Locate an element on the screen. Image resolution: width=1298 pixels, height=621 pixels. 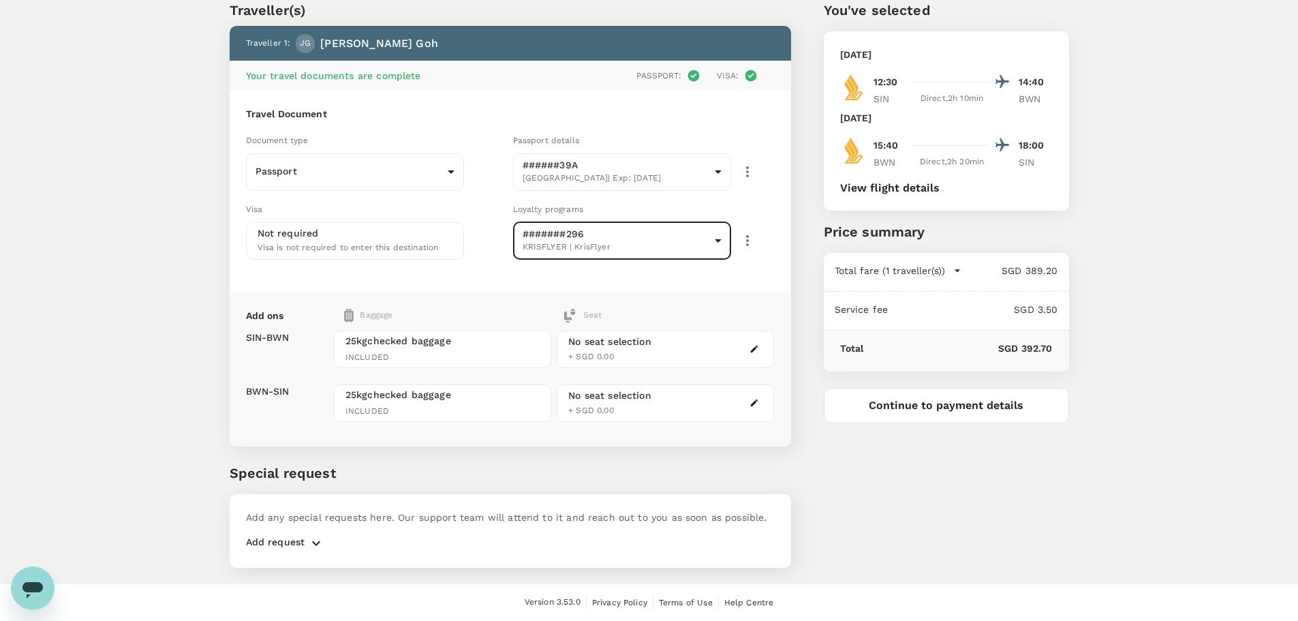
a: Help Centre is located at coordinates (749, 602).